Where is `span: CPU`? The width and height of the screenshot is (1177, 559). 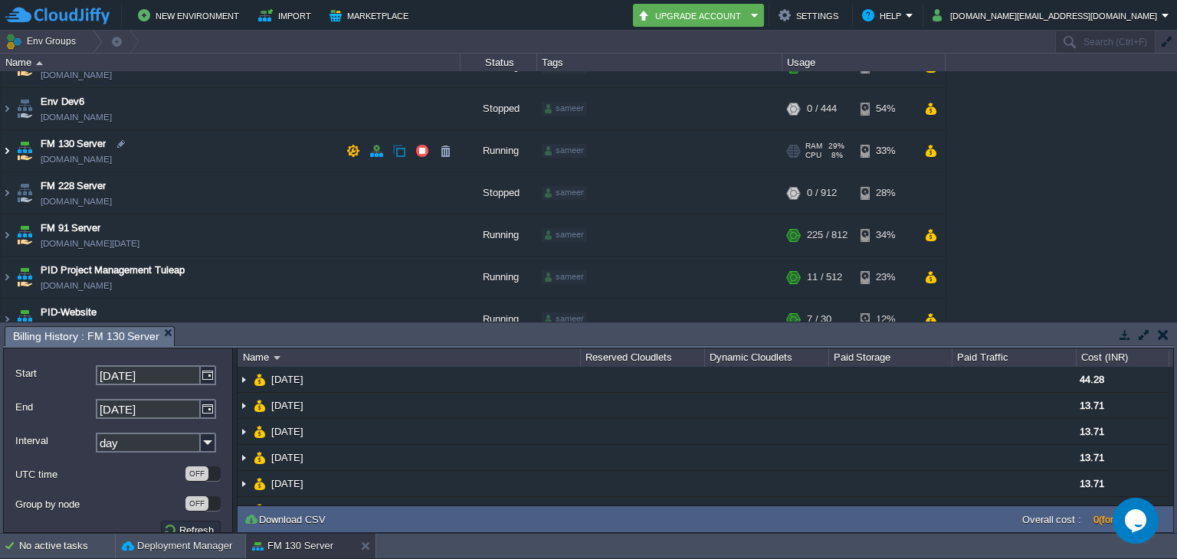
span: CPU is located at coordinates (813, 156).